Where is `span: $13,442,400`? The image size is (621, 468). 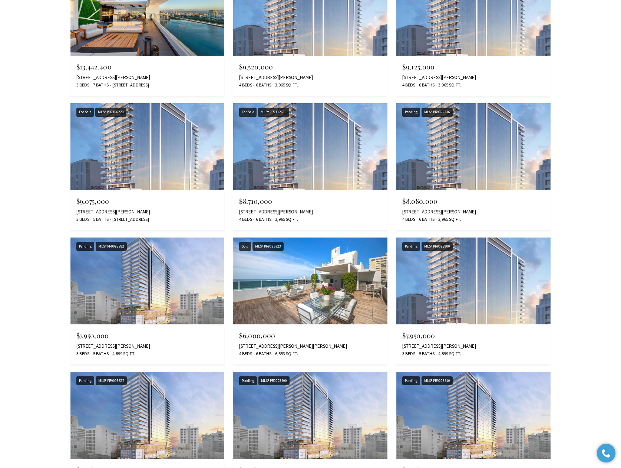 span: $13,442,400 is located at coordinates (94, 67).